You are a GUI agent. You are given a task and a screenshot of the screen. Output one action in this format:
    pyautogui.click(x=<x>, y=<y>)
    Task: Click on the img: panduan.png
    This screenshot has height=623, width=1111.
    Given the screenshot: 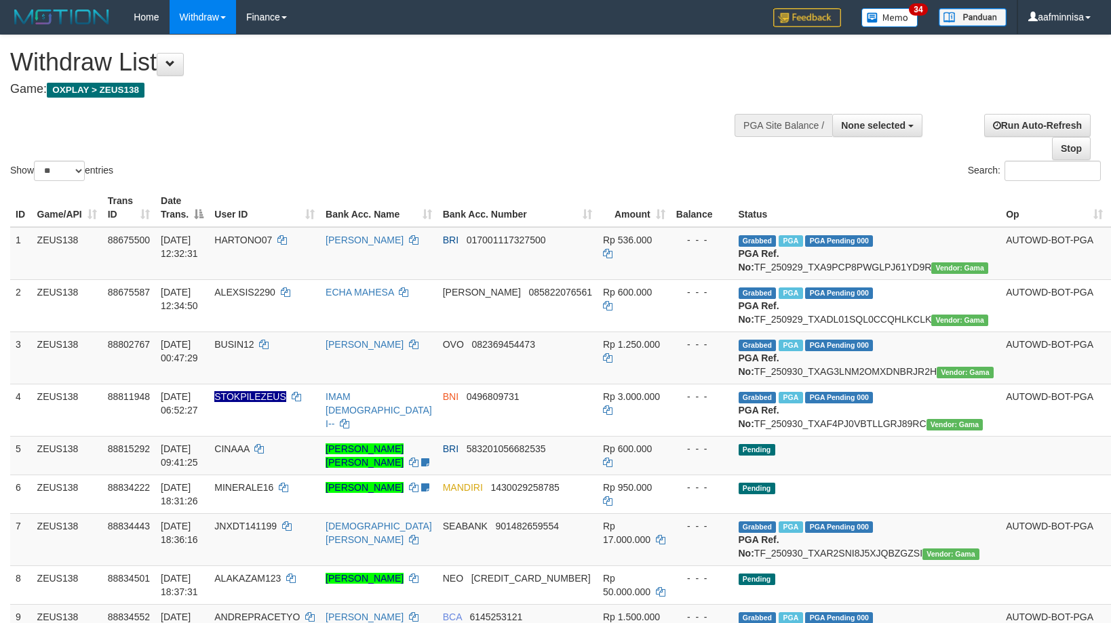 What is the action you would take?
    pyautogui.click(x=972, y=17)
    